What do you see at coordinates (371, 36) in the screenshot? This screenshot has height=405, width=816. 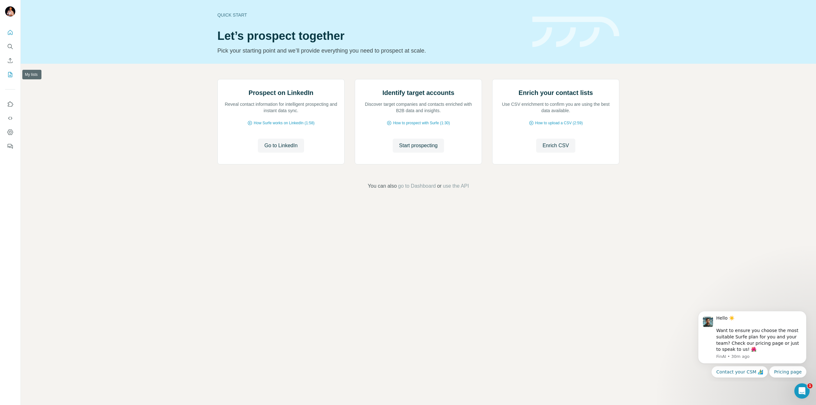 I see `h1: Let’s prospect together` at bounding box center [371, 36].